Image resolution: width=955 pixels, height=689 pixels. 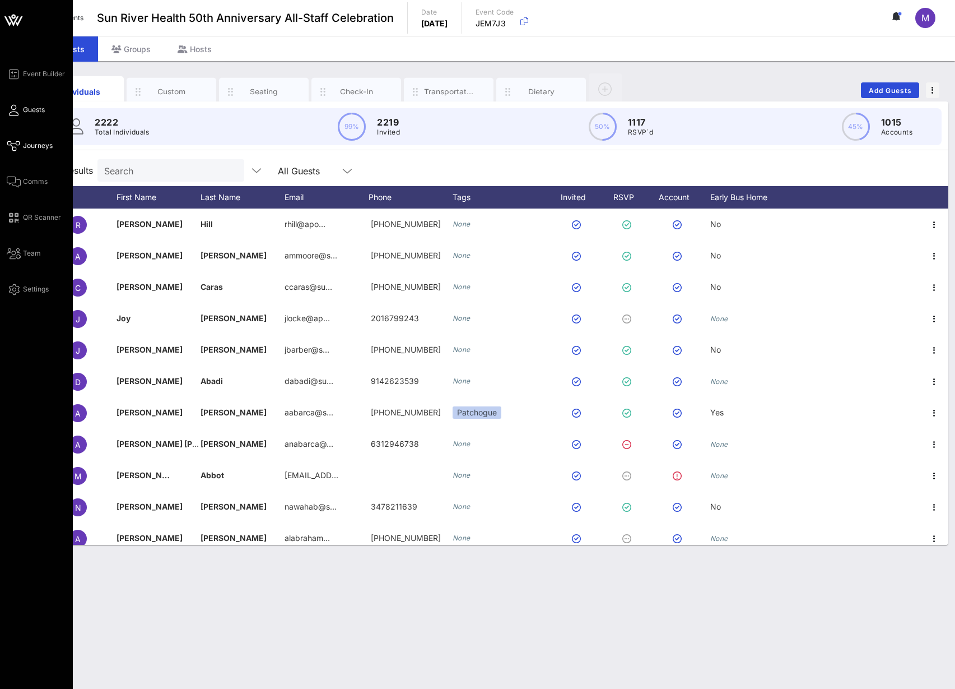 I want to click on a: Event Builder, so click(x=36, y=74).